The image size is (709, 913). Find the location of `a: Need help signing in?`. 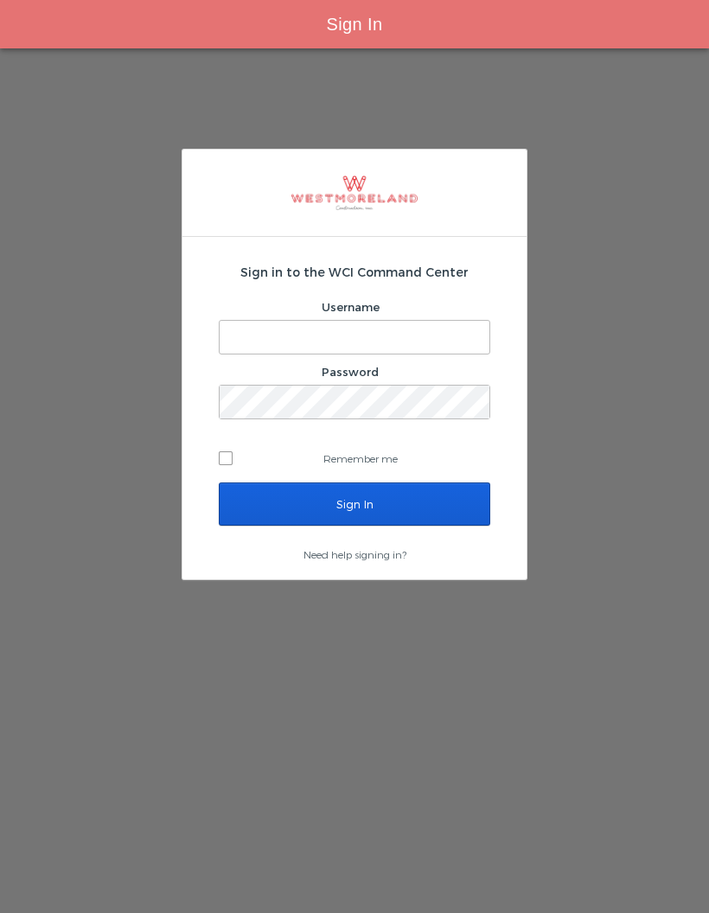

a: Need help signing in? is located at coordinates (355, 554).